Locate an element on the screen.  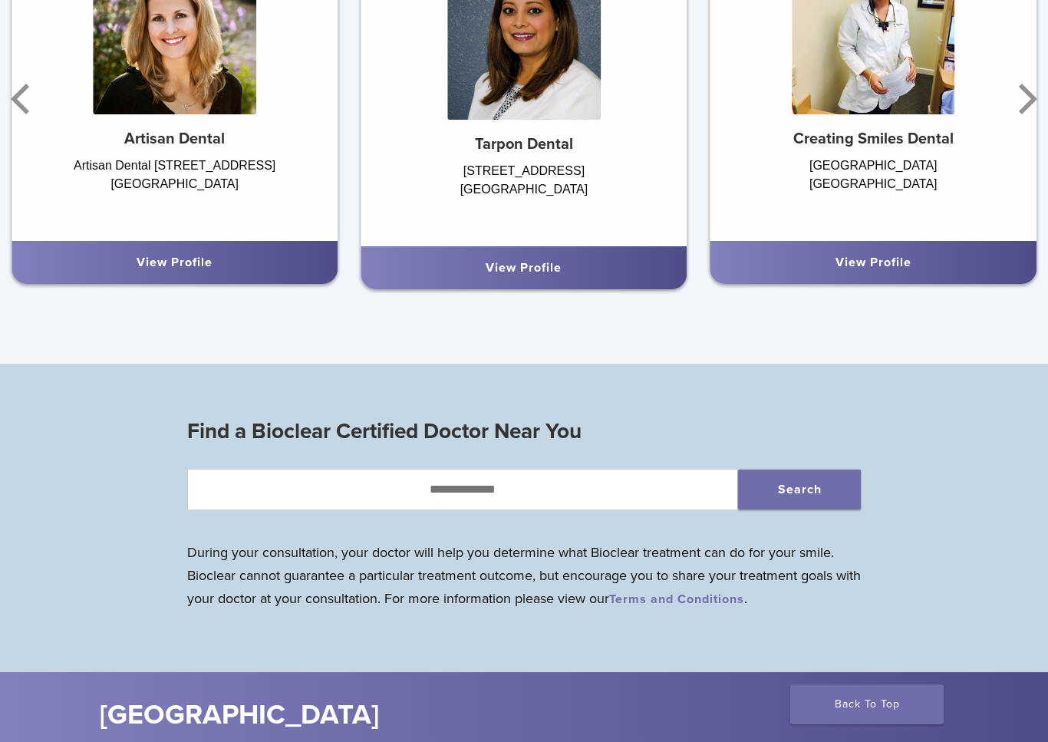
a: Terms and Conditions is located at coordinates (677, 599).